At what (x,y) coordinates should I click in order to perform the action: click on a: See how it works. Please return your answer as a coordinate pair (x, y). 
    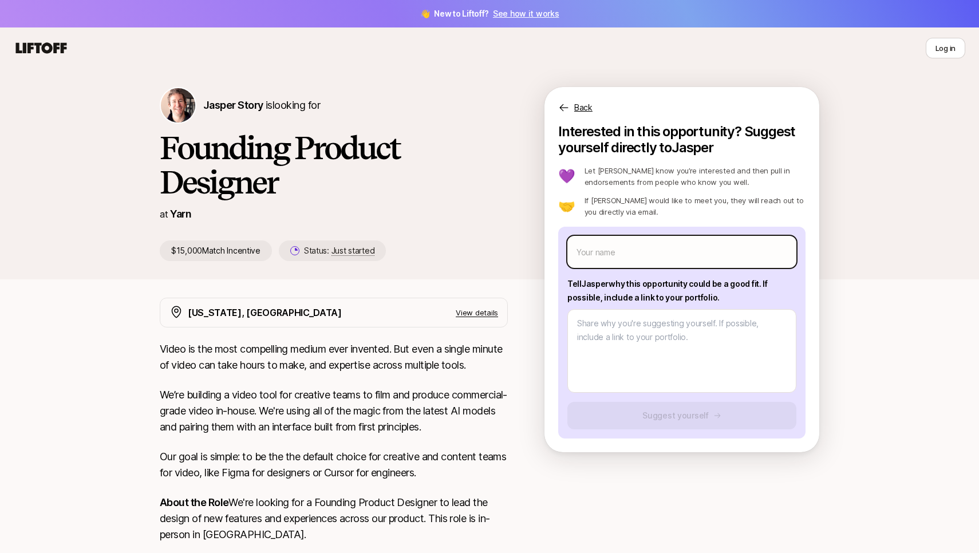
    Looking at the image, I should click on (526, 13).